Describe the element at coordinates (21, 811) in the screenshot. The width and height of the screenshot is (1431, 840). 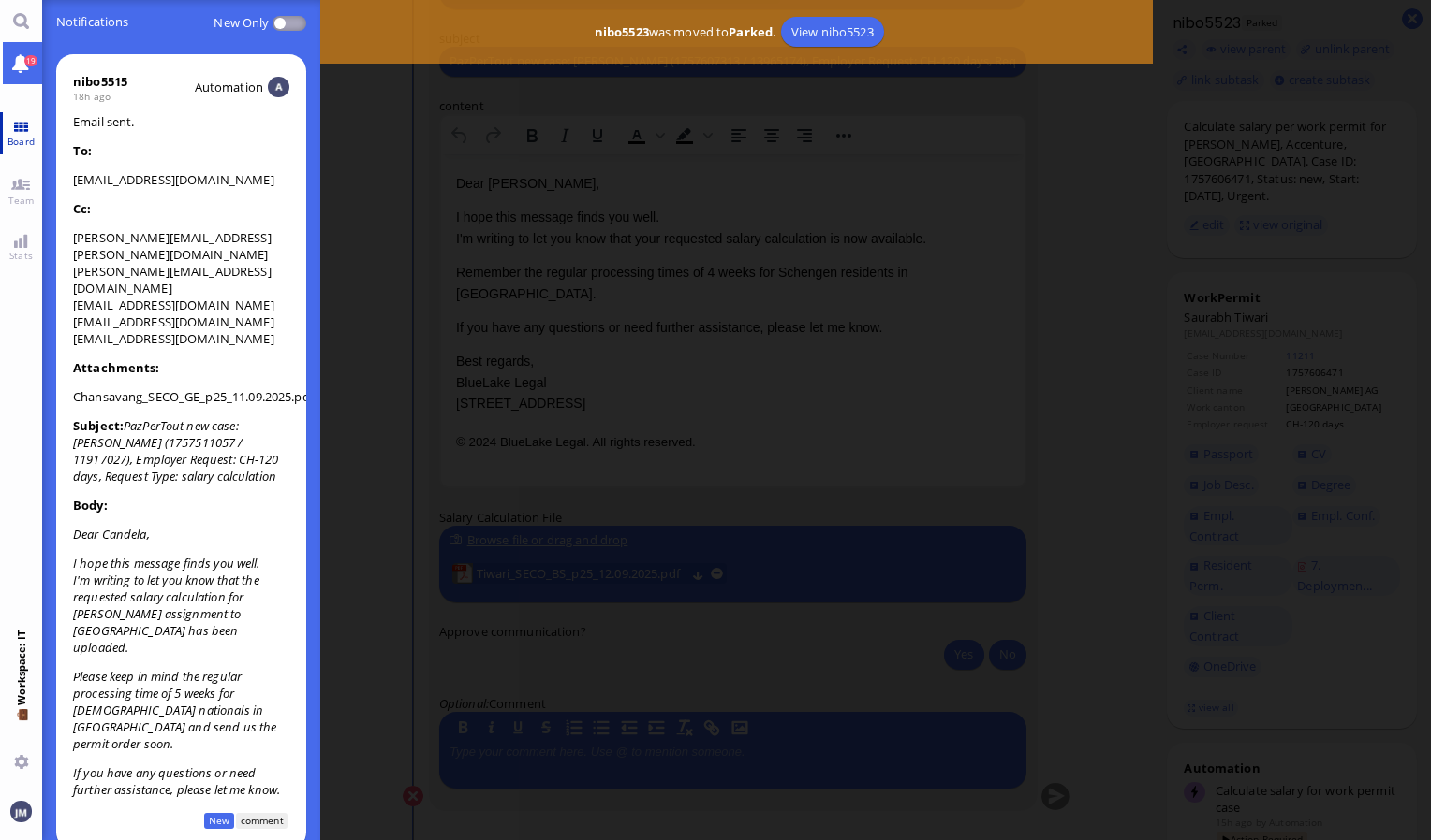
I see `img: You` at that location.